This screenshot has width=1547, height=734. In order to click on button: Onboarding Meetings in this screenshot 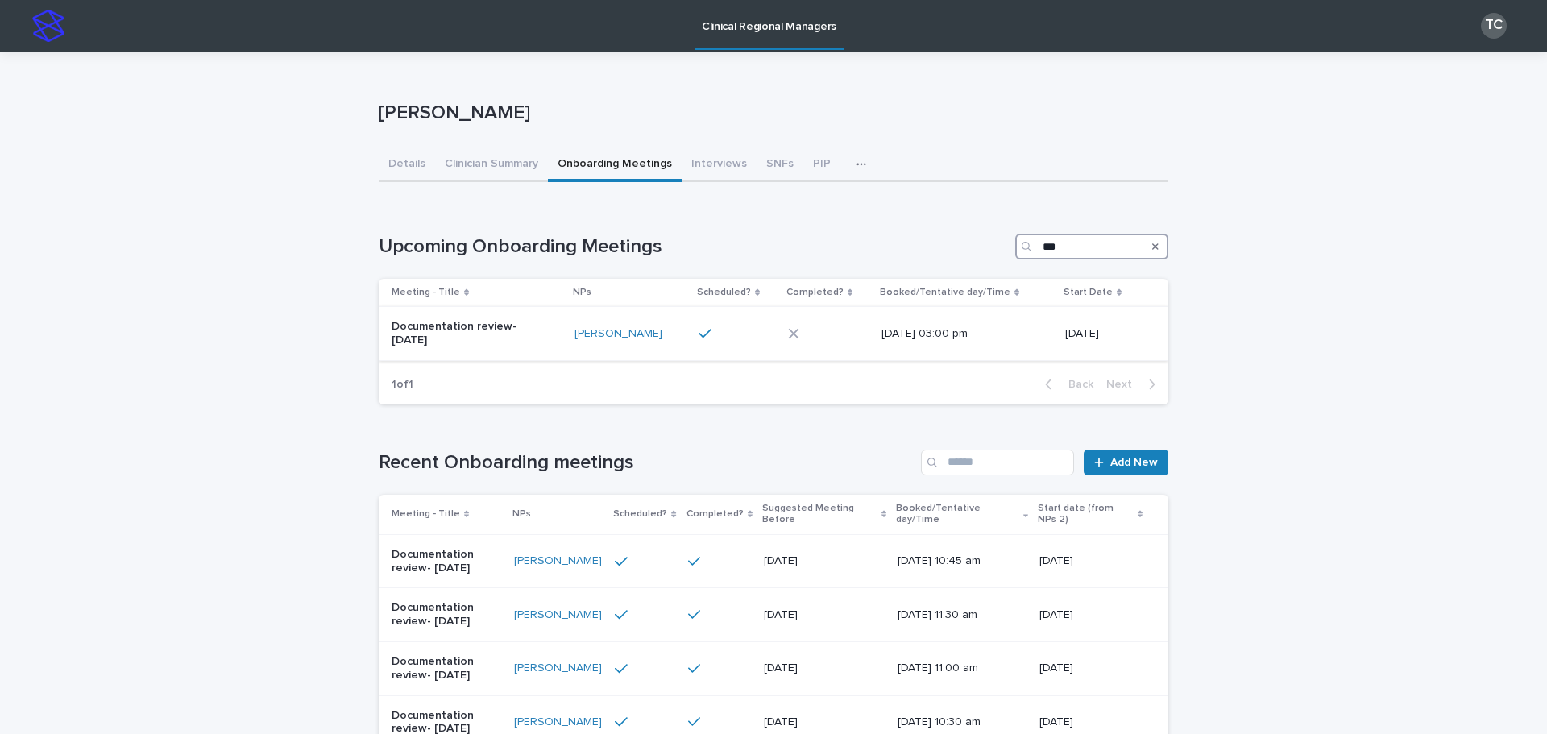, I will do `click(615, 165)`.